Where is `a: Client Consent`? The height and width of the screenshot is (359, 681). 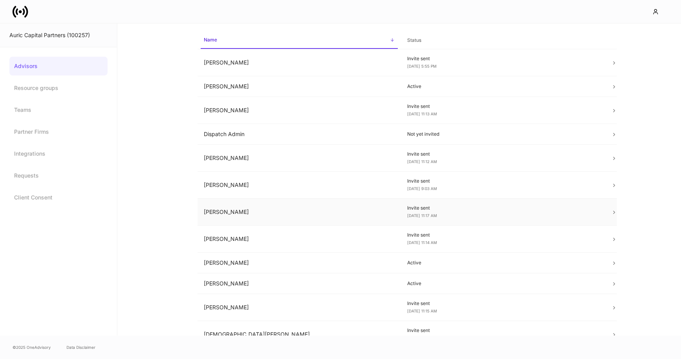
a: Client Consent is located at coordinates (58, 198).